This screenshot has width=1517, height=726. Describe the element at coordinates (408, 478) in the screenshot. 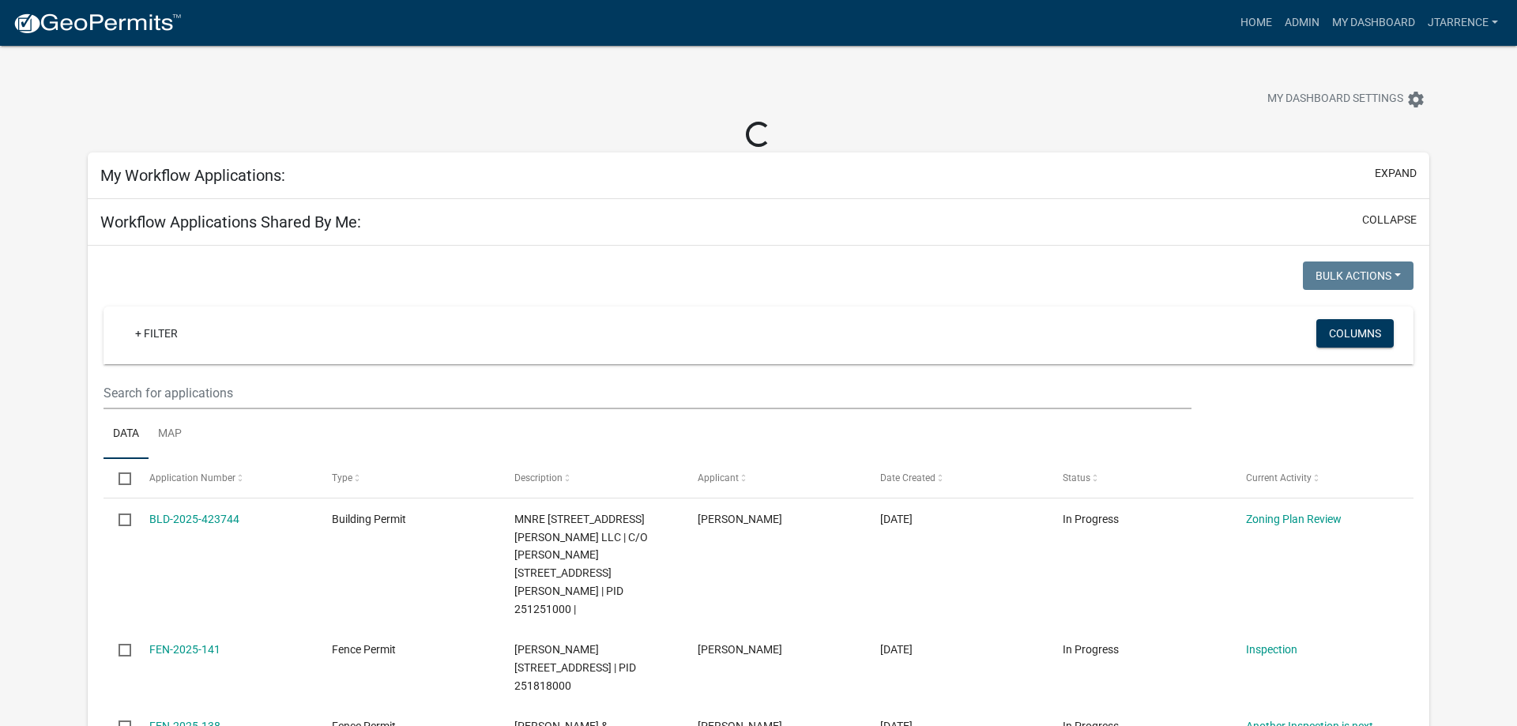

I see `datatable-header-cell: Type` at that location.